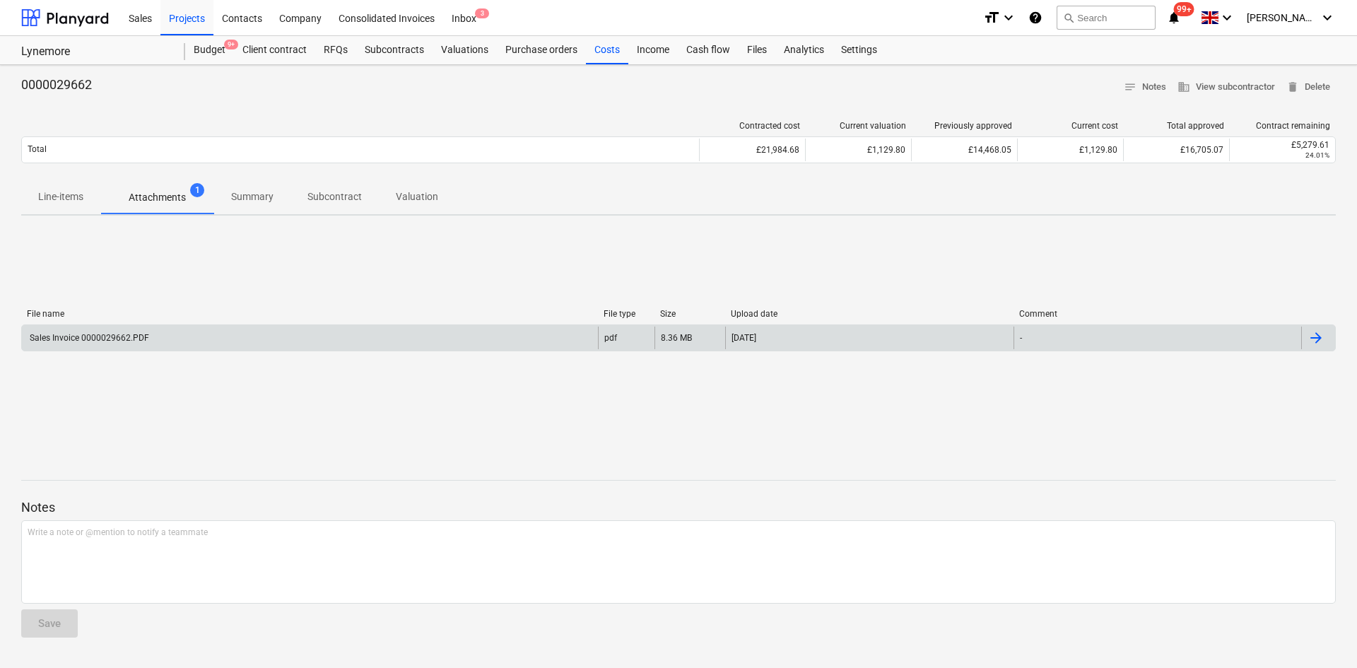  I want to click on button: View subcontractor, so click(1226, 87).